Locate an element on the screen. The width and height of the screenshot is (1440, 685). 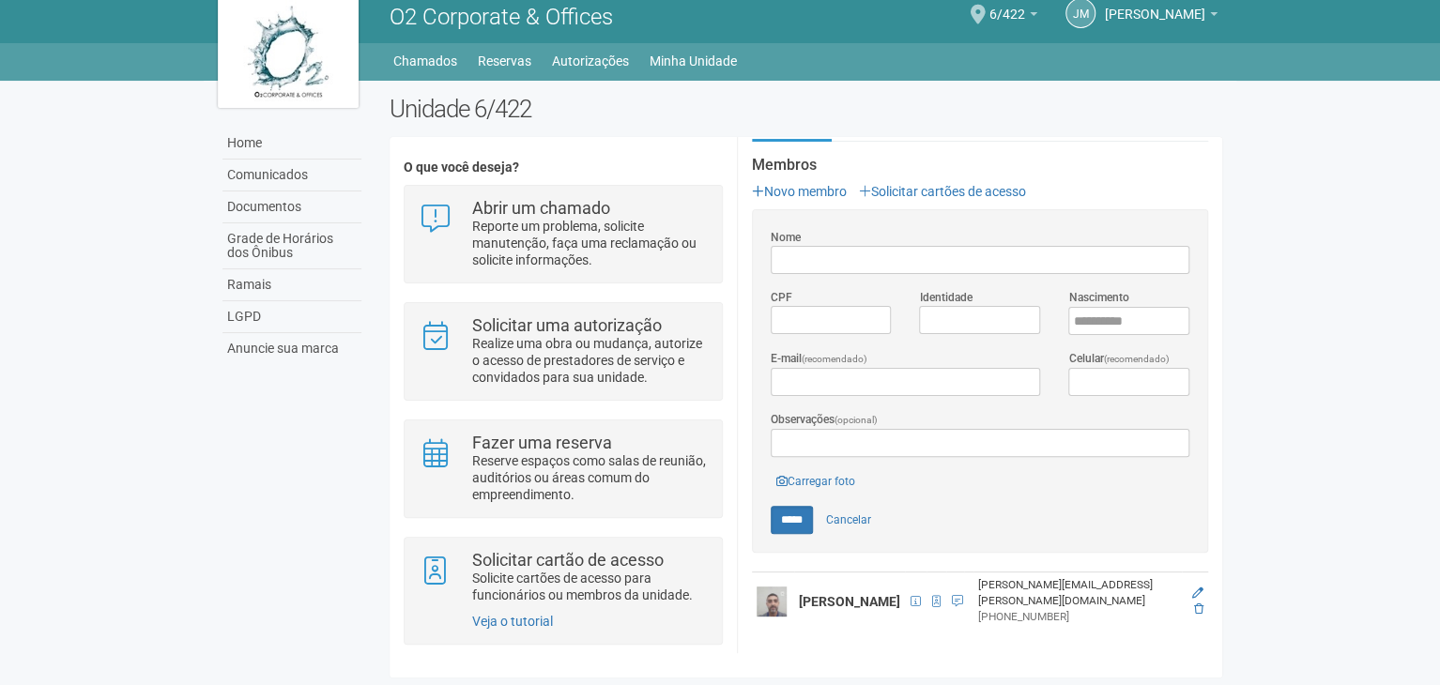
a: Carregar foto is located at coordinates (816, 482).